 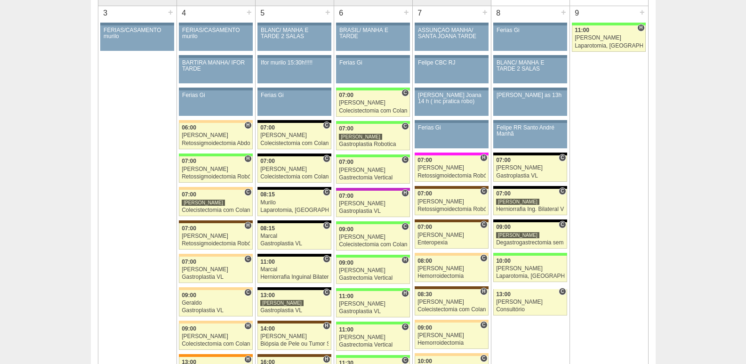 I want to click on span: 11:00, so click(x=582, y=30).